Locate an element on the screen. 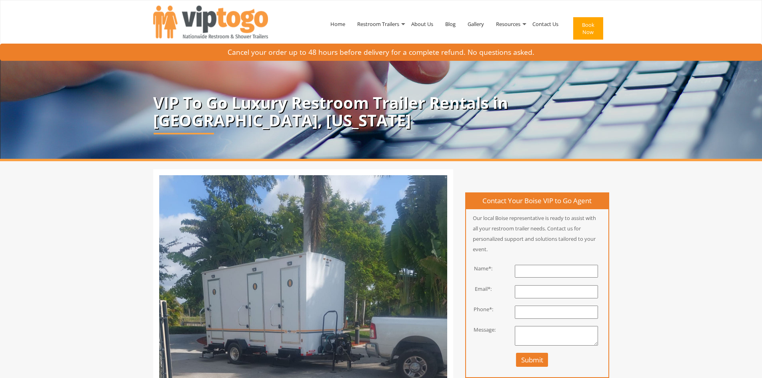  div: Name*: is located at coordinates (479, 268).